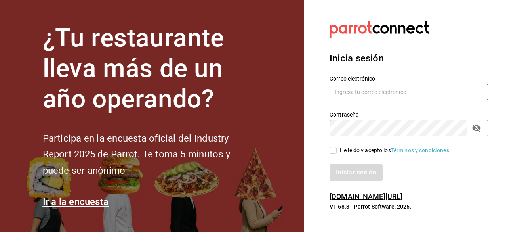 The width and height of the screenshot is (507, 232). I want to click on h2: Participa en la encuesta oficial del Industry Report 2025 de Parrot. Te toma 5 minutos y puede se..., so click(150, 155).